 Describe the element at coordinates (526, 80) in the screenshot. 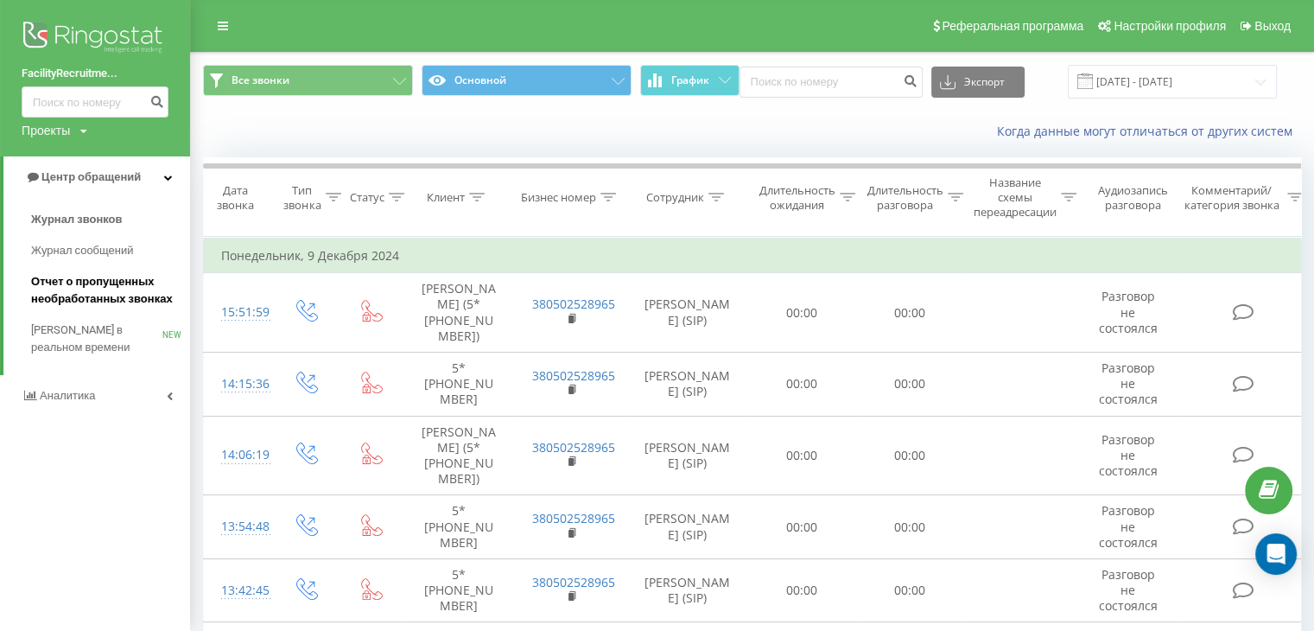

I see `button: Основной` at that location.